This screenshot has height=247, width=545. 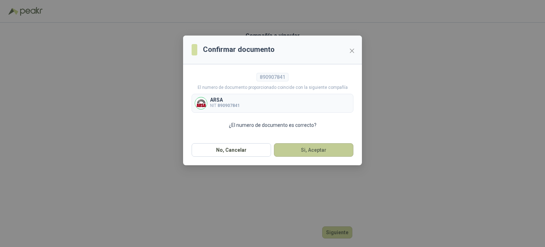 I want to click on p: NIT, so click(x=225, y=105).